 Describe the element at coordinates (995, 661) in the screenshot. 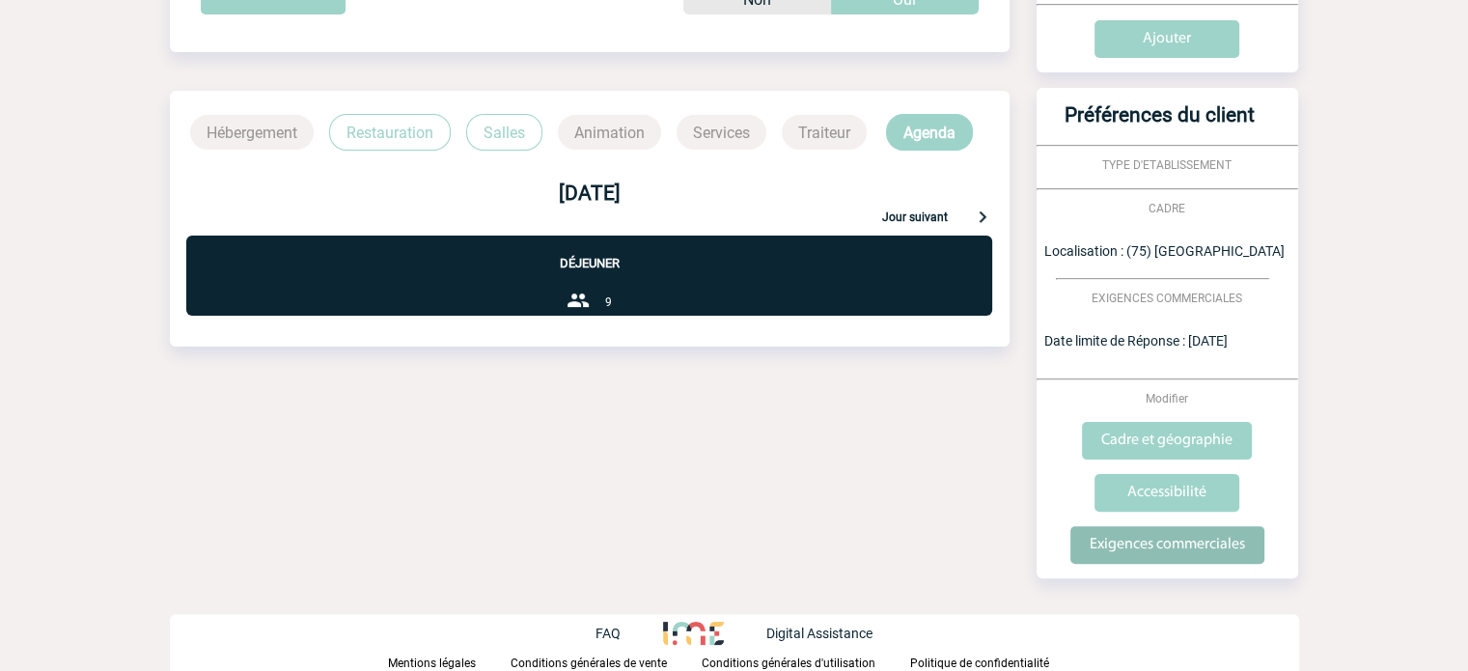

I see `a: Politique de confidentialité` at that location.